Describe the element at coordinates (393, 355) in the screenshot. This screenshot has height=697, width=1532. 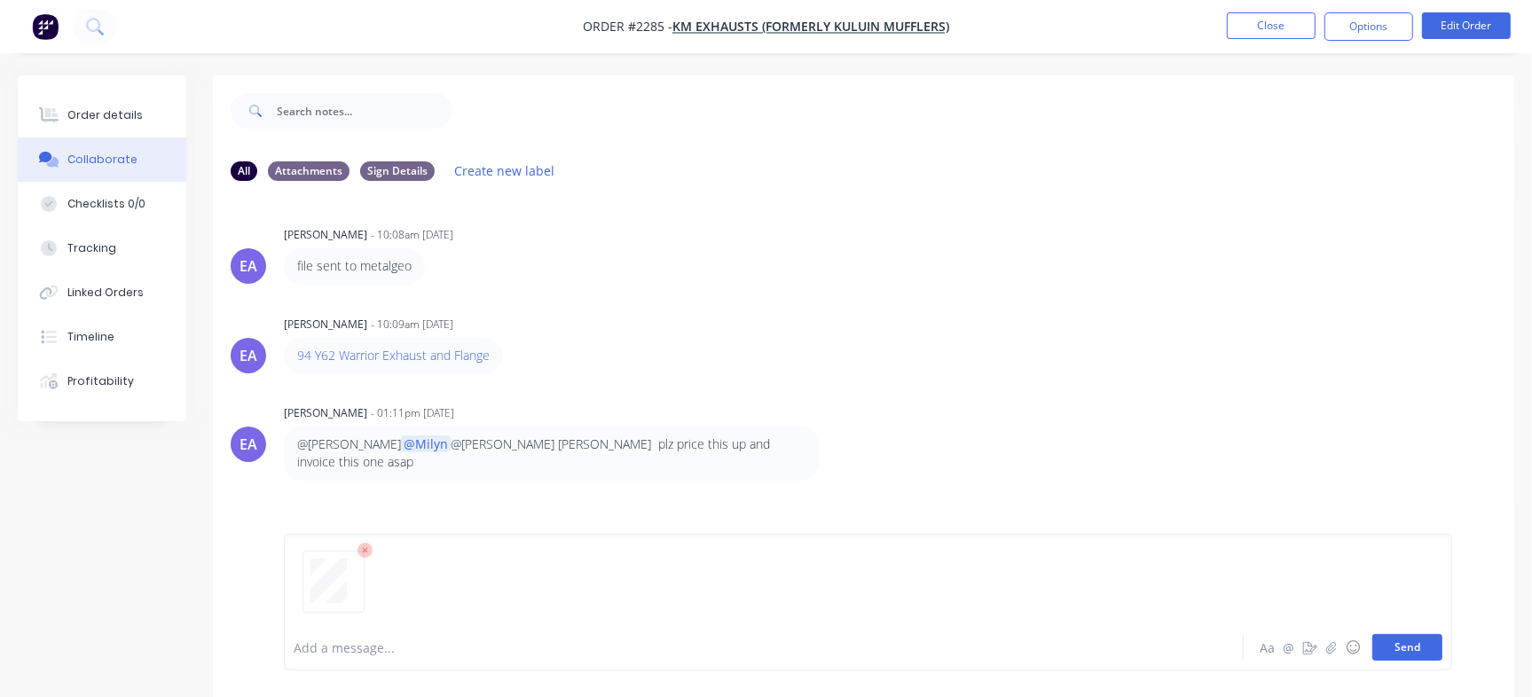
I see `a: 94 Y62 Warrior Exhaust and Flange` at that location.